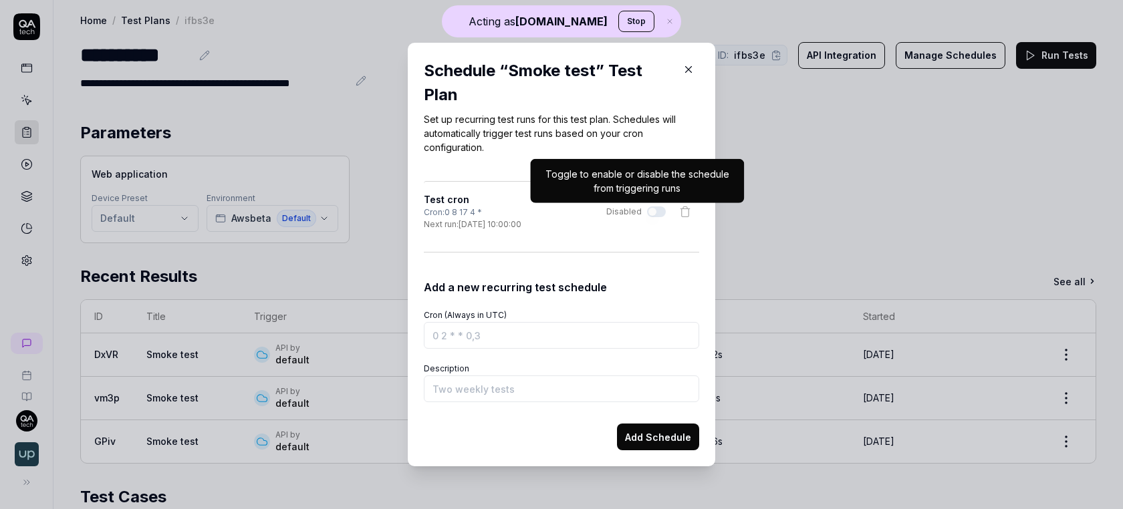  Describe the element at coordinates (689, 70) in the screenshot. I see `button: Close Modal` at that location.